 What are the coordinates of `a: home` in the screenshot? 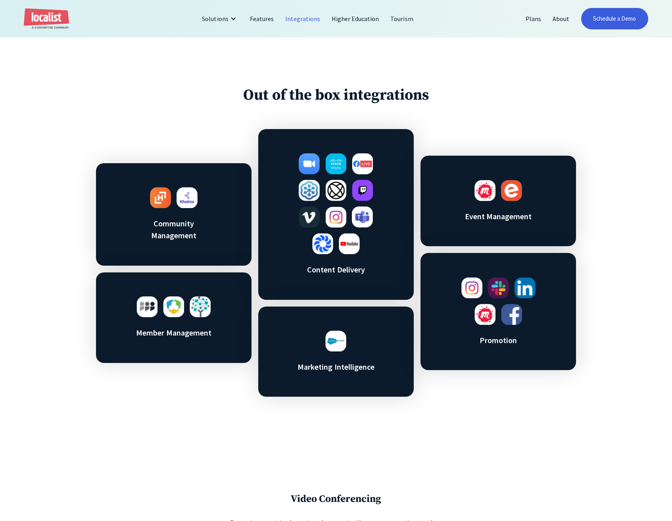 It's located at (46, 19).